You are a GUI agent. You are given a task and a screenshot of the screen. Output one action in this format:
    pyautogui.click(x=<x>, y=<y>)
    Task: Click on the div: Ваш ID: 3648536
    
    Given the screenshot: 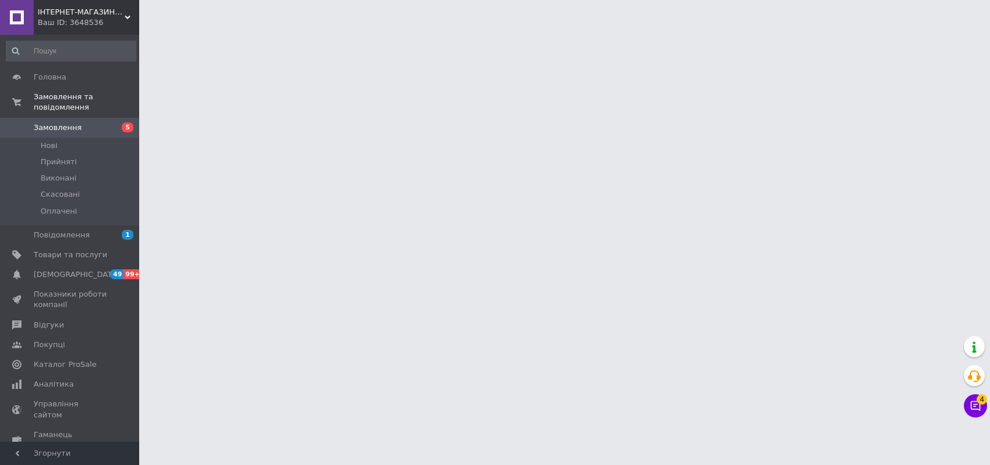 What is the action you would take?
    pyautogui.click(x=88, y=23)
    